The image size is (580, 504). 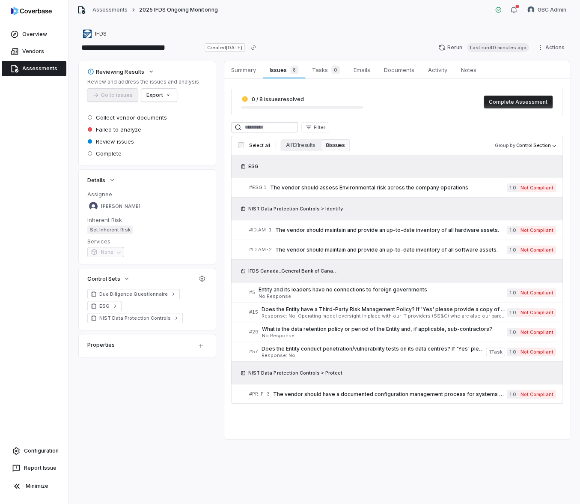 I want to click on button: Complete Assessment, so click(x=518, y=102).